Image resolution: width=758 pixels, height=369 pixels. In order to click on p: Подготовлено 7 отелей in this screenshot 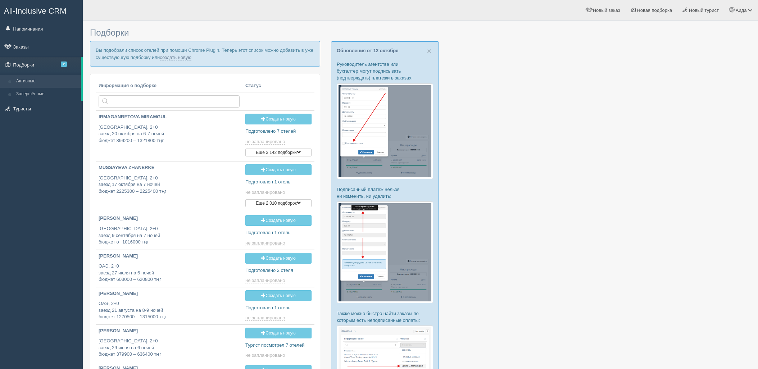, I will do `click(278, 131)`.